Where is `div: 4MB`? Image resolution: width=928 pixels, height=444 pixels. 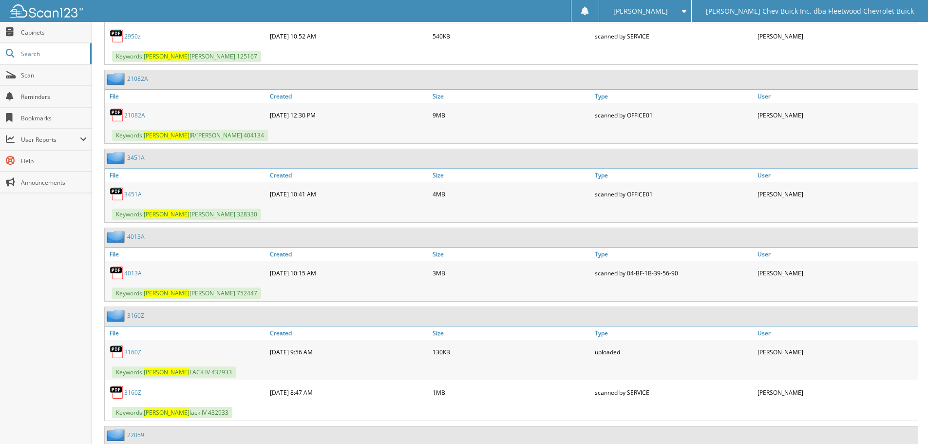
div: 4MB is located at coordinates (511, 194).